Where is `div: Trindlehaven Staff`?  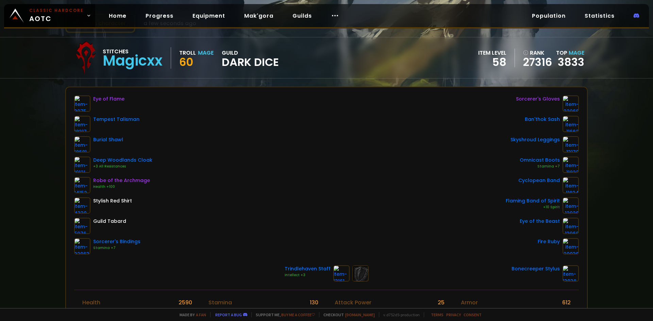
div: Trindlehaven Staff is located at coordinates (307, 269).